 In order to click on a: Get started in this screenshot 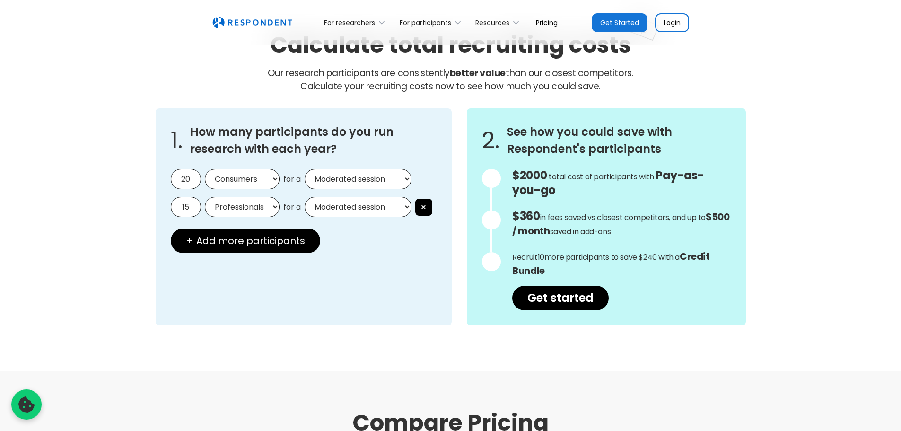, I will do `click(560, 298)`.